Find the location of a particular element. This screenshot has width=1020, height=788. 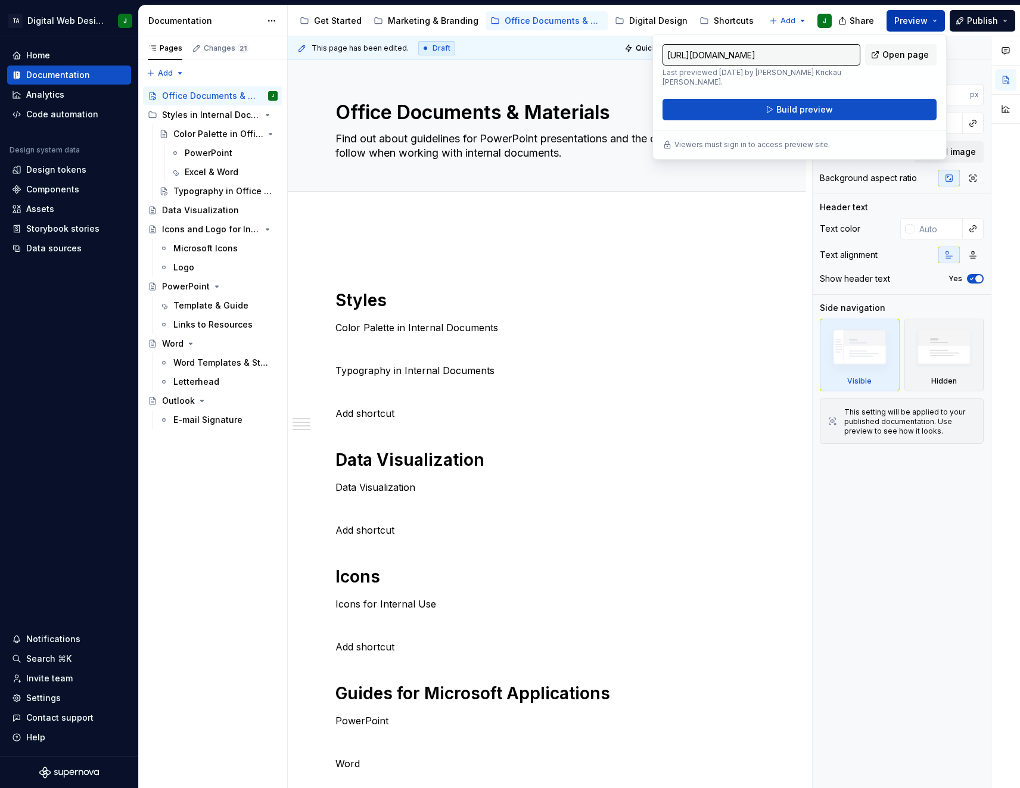

div: Hidden is located at coordinates (944, 381).